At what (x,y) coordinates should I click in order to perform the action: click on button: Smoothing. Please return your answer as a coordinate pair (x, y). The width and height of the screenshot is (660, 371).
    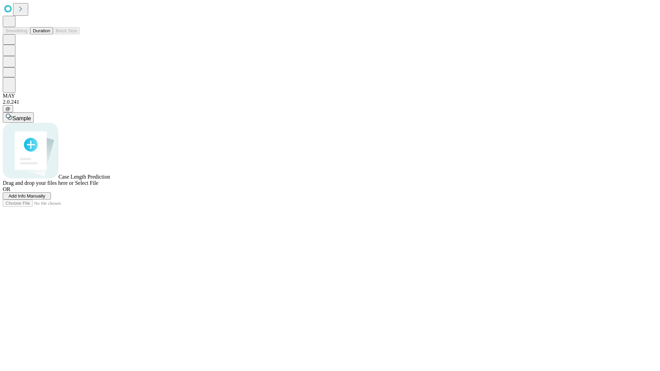
    Looking at the image, I should click on (16, 31).